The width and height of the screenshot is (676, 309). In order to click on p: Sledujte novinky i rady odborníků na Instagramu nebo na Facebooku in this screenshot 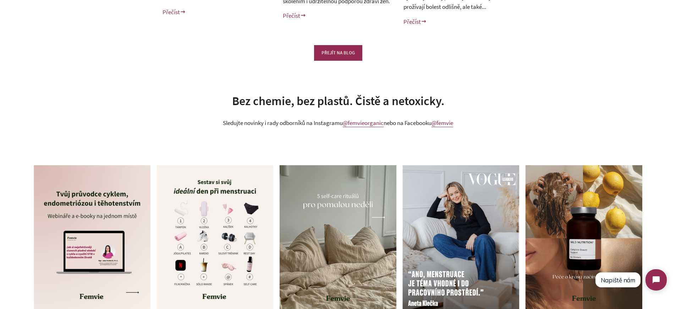, I will do `click(338, 123)`.